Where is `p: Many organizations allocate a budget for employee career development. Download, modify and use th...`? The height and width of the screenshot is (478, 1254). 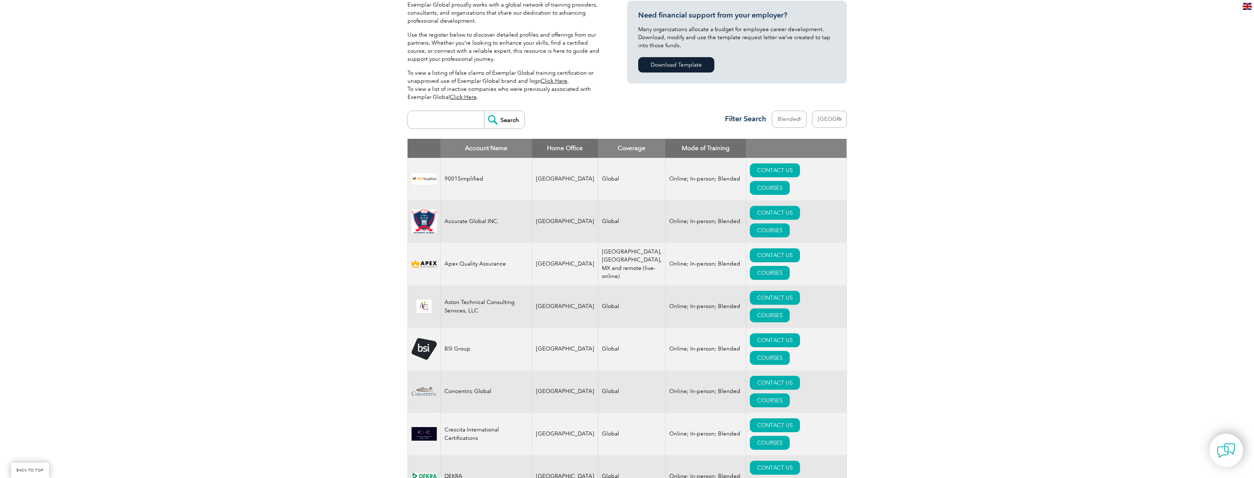 p: Many organizations allocate a budget for employee career development. Download, modify and use th... is located at coordinates (737, 37).